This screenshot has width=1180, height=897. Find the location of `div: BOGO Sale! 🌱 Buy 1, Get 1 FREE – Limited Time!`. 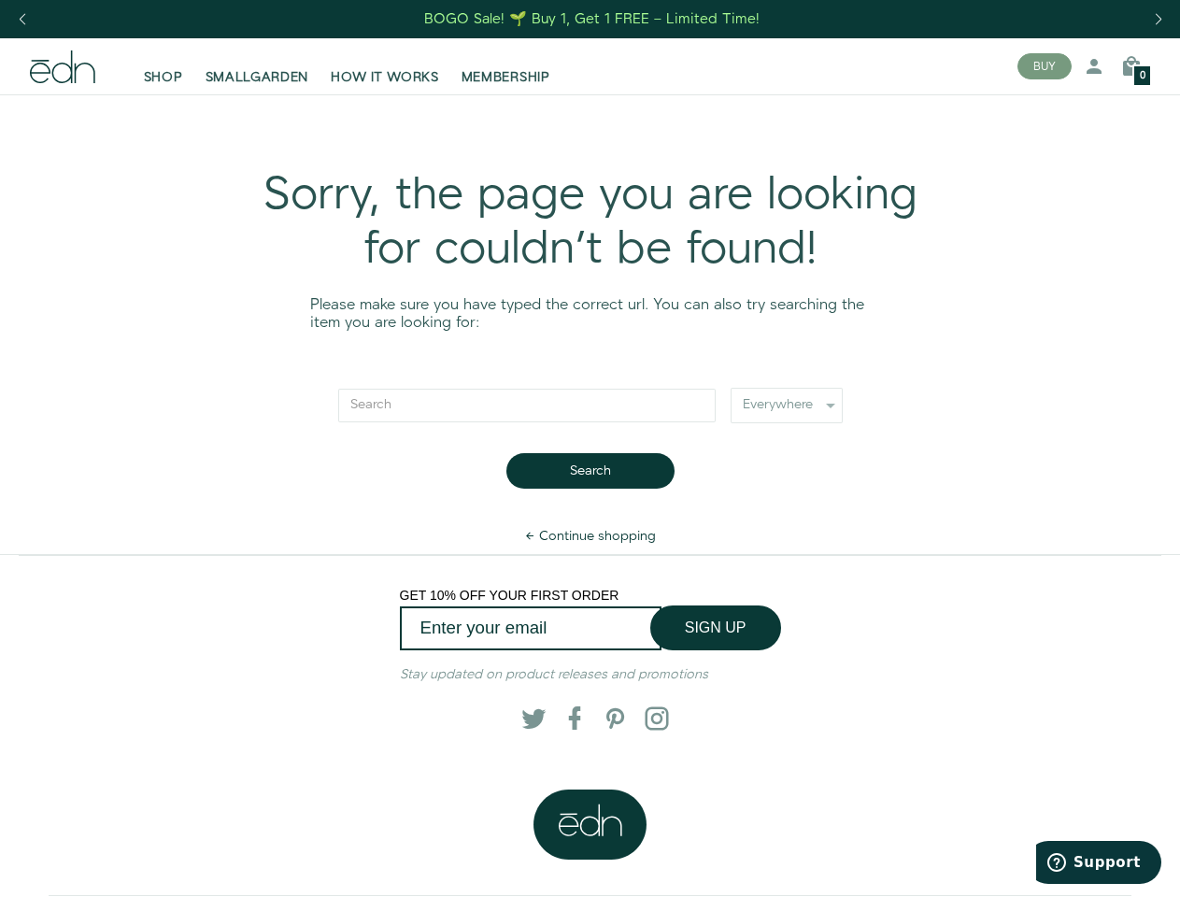

div: BOGO Sale! 🌱 Buy 1, Get 1 FREE – Limited Time! is located at coordinates (591, 19).